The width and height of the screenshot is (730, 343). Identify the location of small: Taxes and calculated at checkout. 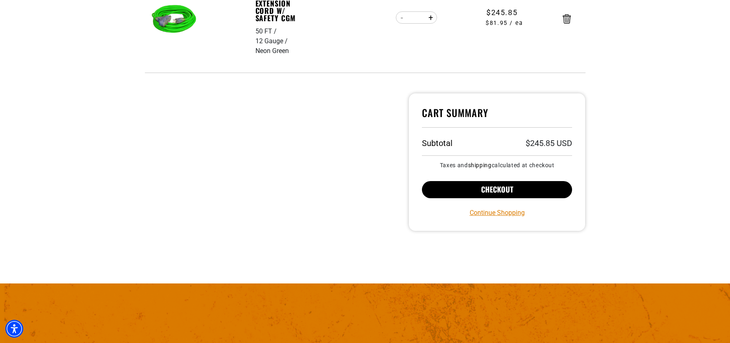
(497, 165).